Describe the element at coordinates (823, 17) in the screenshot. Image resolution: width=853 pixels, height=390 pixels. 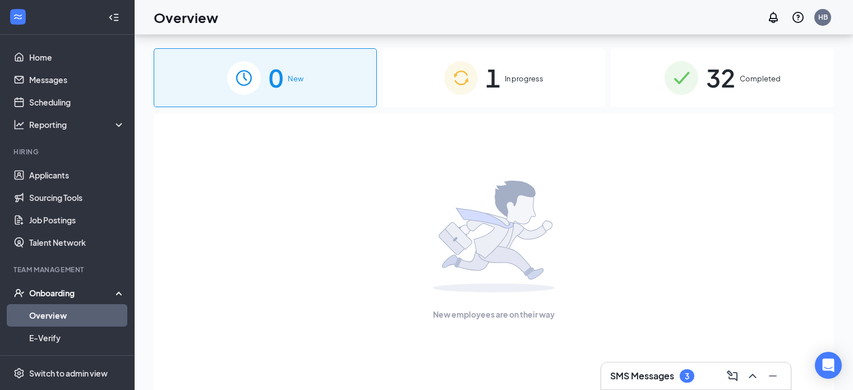
I see `div: HB` at that location.